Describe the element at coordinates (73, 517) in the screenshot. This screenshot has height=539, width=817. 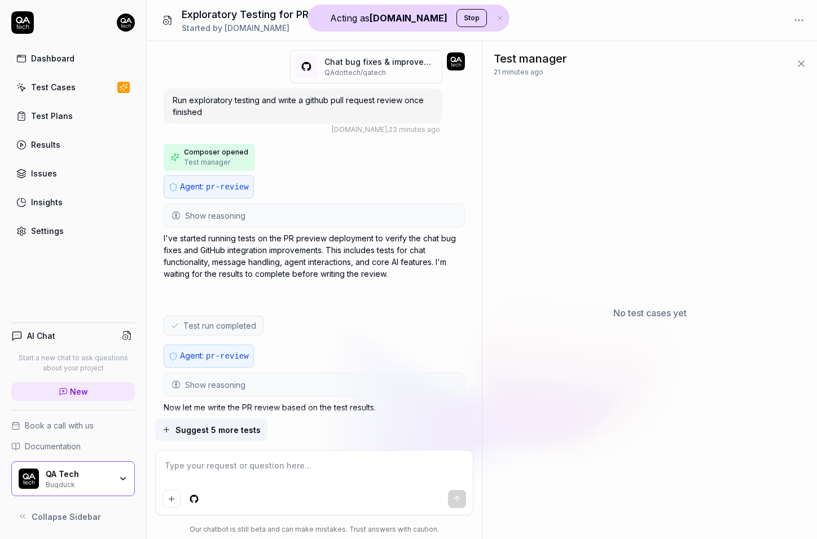
I see `button: Collapse Sidebar` at that location.